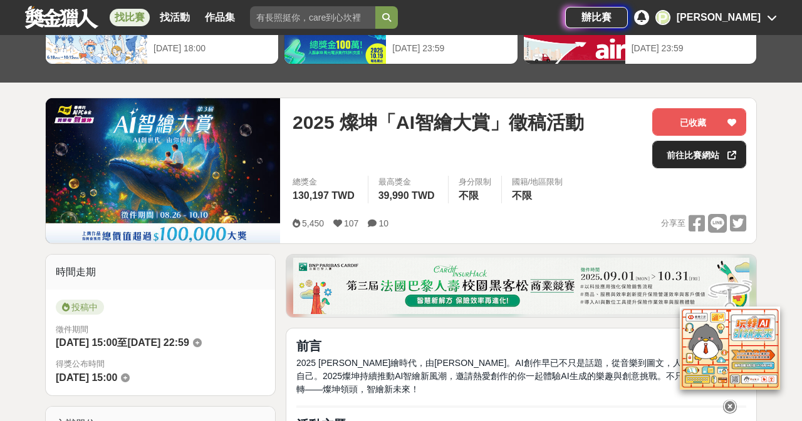 This screenshot has height=421, width=802. What do you see at coordinates (122, 343) in the screenshot?
I see `span: 至` at bounding box center [122, 343].